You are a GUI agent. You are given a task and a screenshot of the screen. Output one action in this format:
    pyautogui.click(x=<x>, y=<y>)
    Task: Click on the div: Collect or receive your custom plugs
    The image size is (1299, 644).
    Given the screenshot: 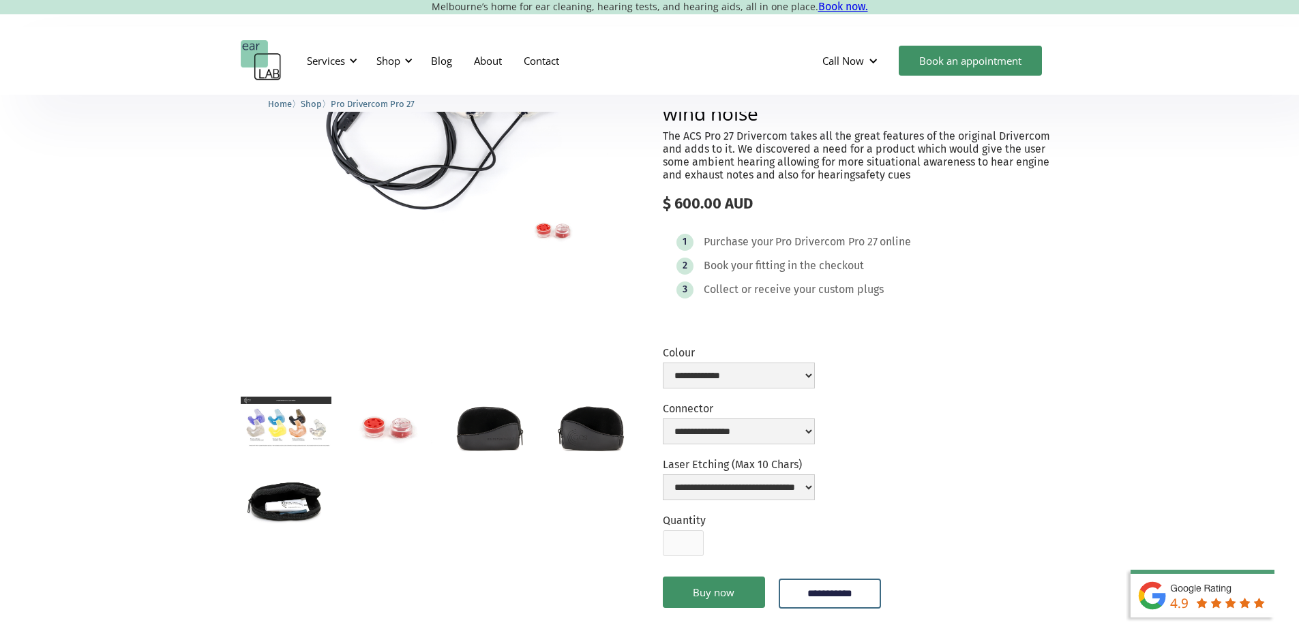 What is the action you would take?
    pyautogui.click(x=794, y=290)
    